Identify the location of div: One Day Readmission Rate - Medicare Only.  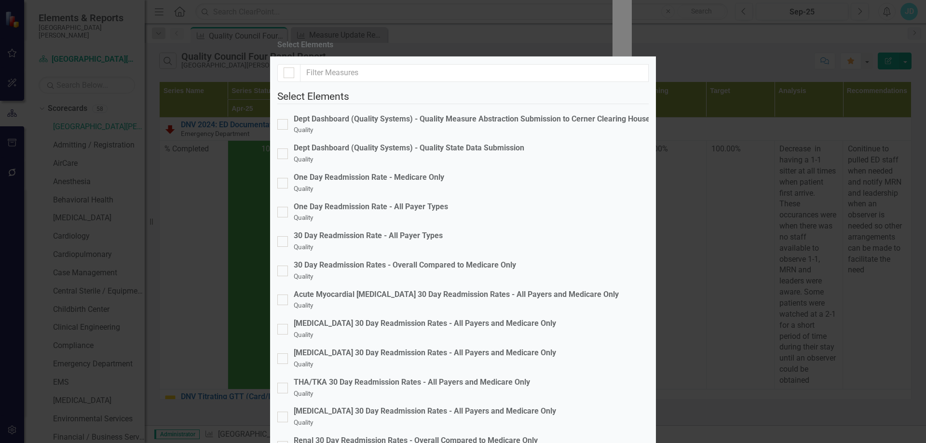
(369, 177).